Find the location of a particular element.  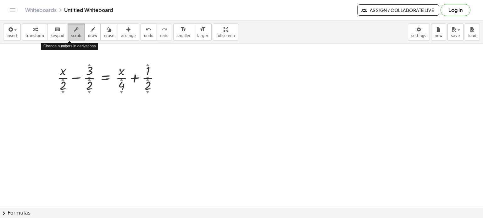

span: redo is located at coordinates (164, 36).